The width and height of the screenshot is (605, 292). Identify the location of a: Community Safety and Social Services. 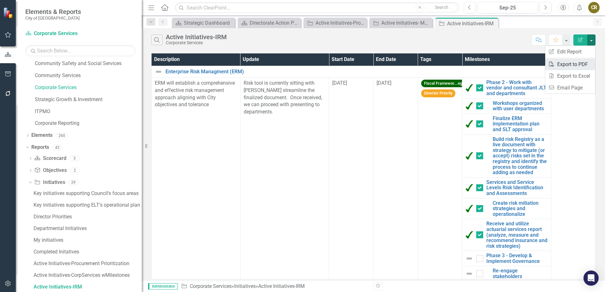
(88, 64).